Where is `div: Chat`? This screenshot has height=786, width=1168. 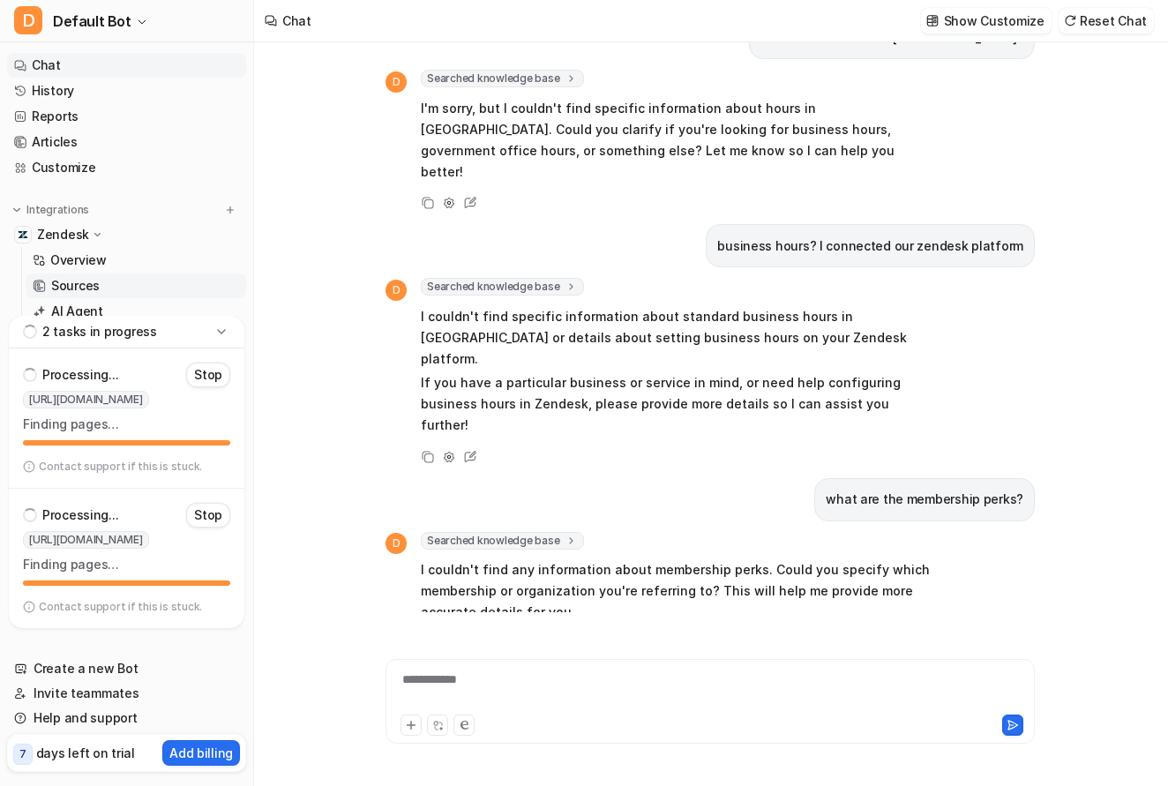
div: Chat is located at coordinates (296, 20).